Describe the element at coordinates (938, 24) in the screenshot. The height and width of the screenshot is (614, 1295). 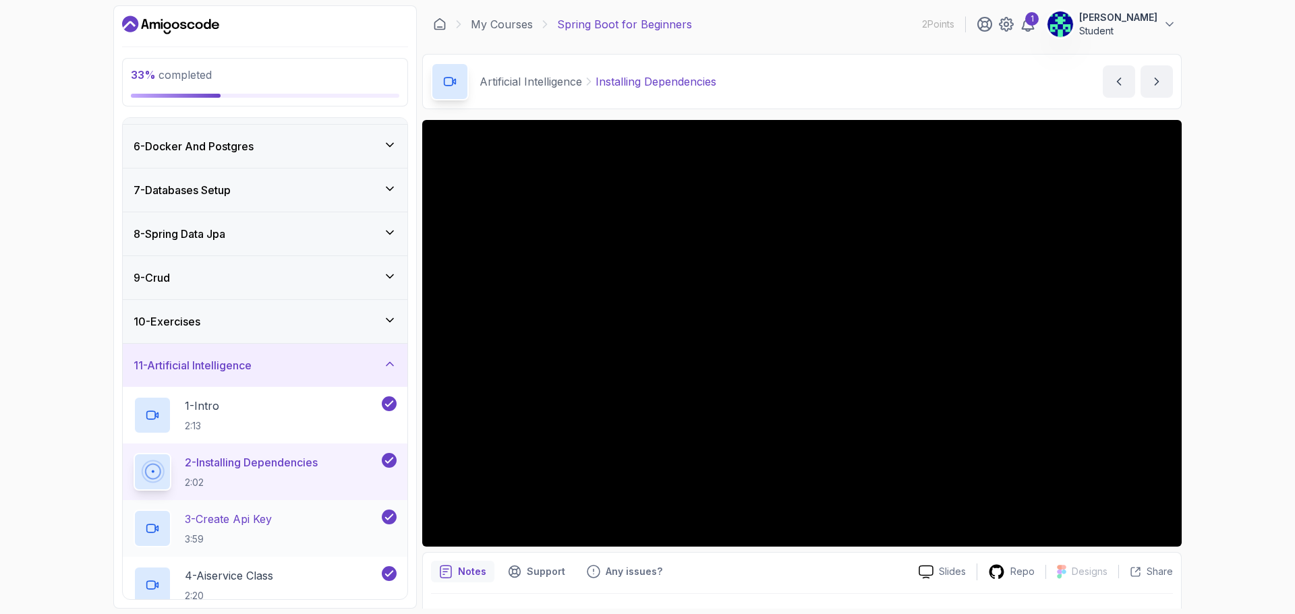
I see `p: 2 Points` at that location.